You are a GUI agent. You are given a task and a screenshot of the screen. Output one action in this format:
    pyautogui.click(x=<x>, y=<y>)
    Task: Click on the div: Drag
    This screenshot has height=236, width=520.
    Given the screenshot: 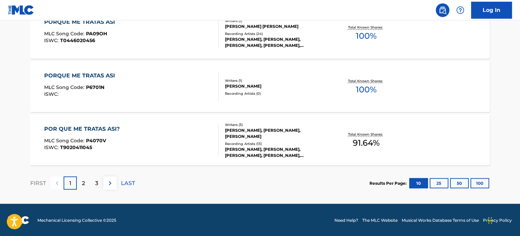 What is the action you would take?
    pyautogui.click(x=490, y=220)
    